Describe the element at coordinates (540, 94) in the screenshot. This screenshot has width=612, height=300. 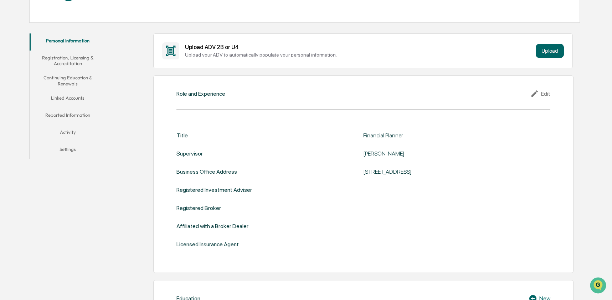
I see `div: Edit` at that location.